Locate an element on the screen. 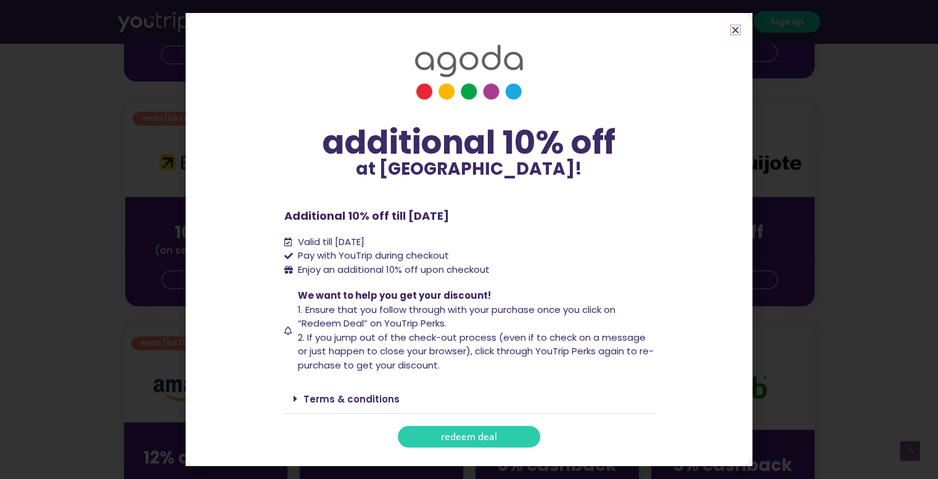 The width and height of the screenshot is (938, 479). div: Terms & conditions is located at coordinates (469, 398).